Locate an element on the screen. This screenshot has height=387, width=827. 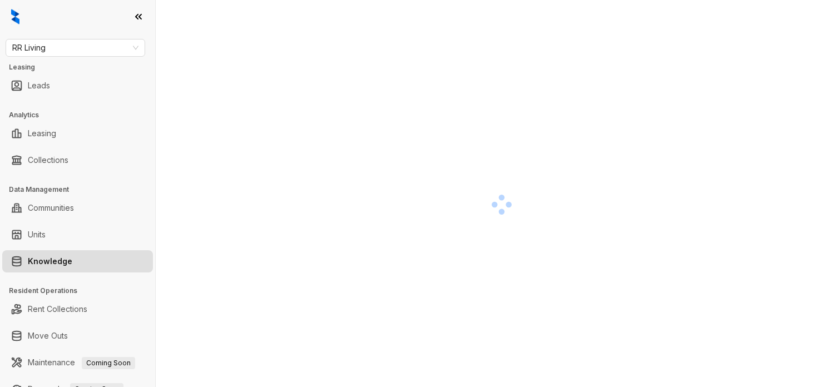
li: Collections is located at coordinates (77, 160).